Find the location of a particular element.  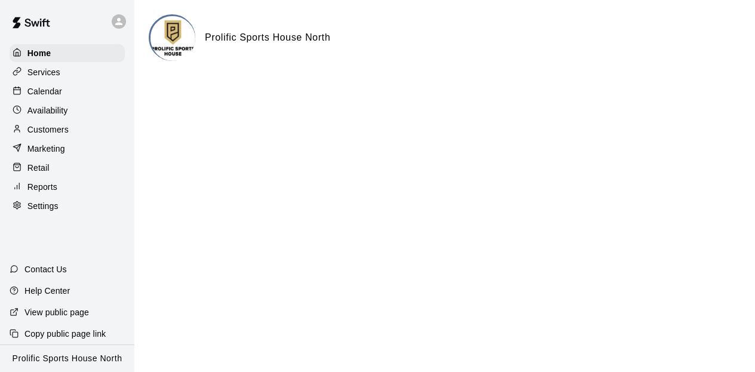

p: Availability is located at coordinates (48, 111).